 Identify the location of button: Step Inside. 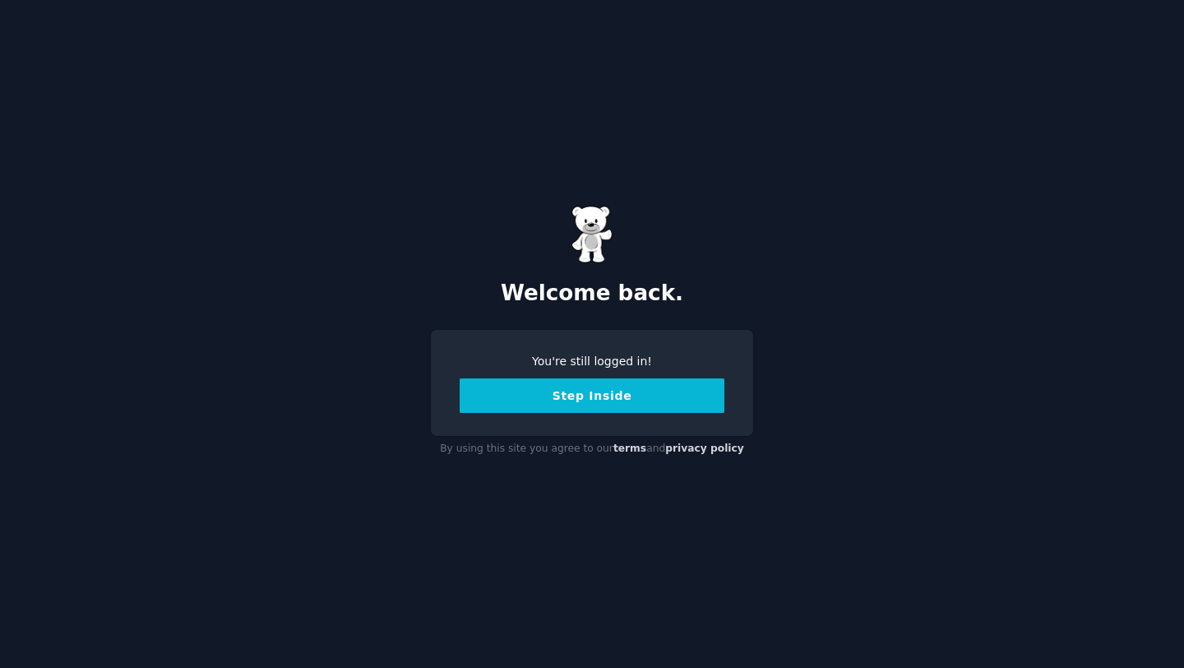
(592, 396).